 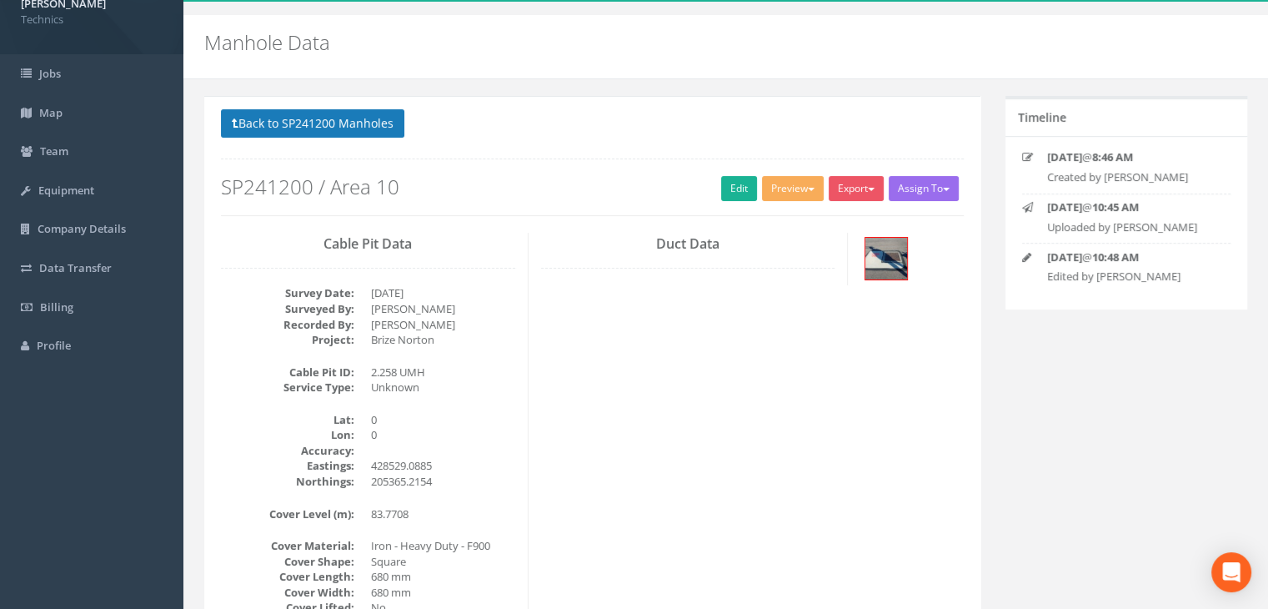 I want to click on dt: Cover Width:, so click(x=288, y=592).